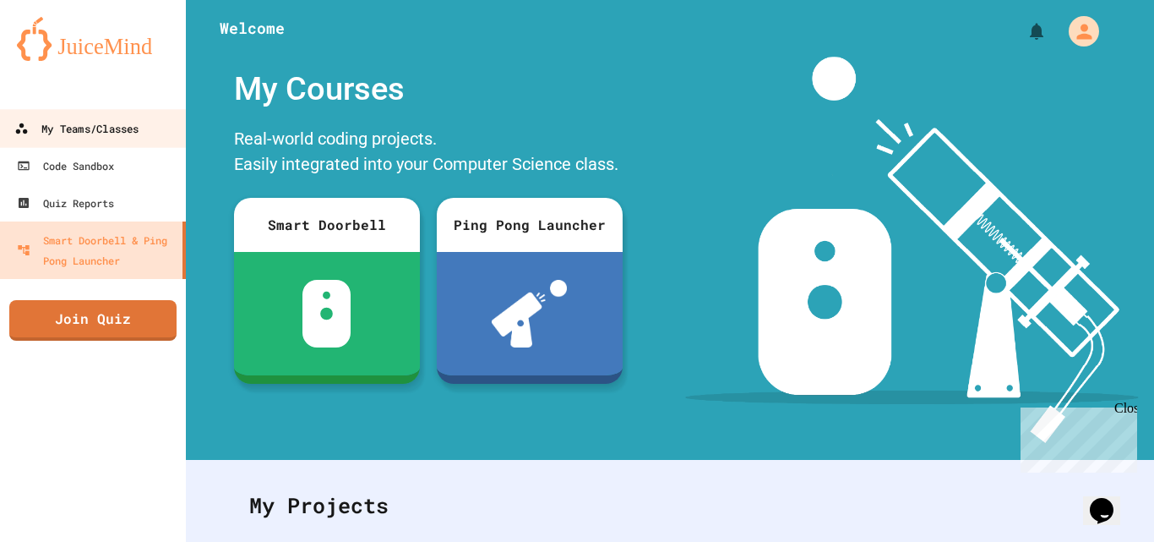 The image size is (1154, 542). What do you see at coordinates (428, 89) in the screenshot?
I see `div: My Courses` at bounding box center [428, 89].